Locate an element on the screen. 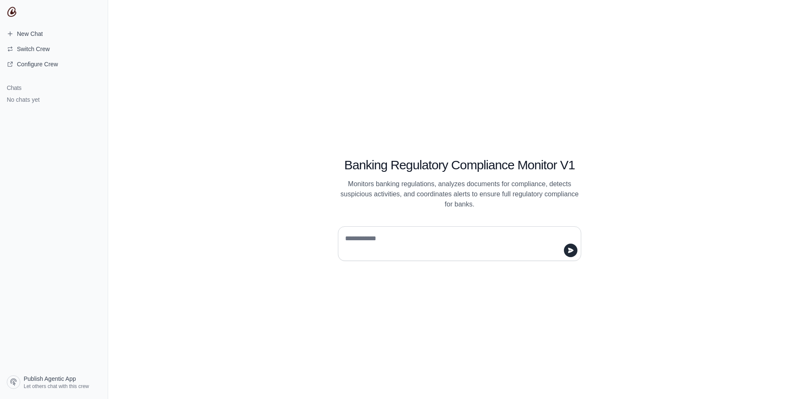 This screenshot has height=399, width=811. a: New Chat is located at coordinates (54, 34).